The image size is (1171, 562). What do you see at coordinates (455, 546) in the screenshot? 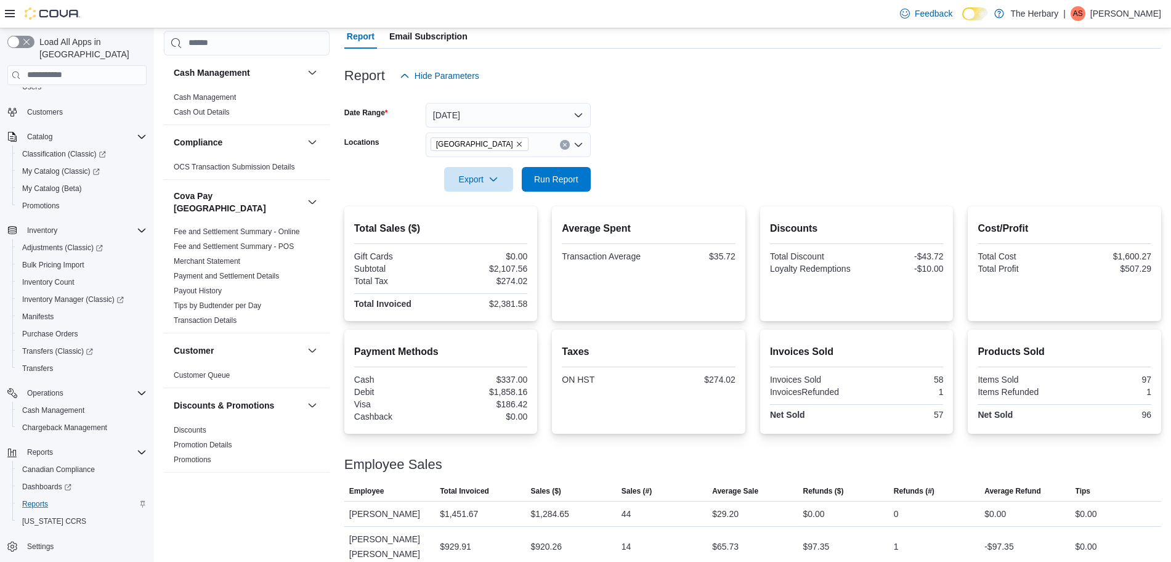
I see `div: $929.91` at bounding box center [455, 546].